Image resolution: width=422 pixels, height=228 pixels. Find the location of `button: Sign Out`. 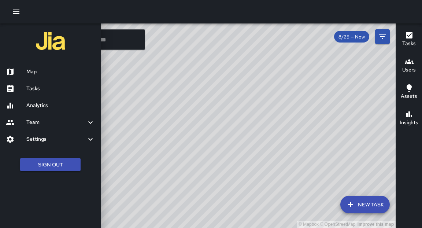

button: Sign Out is located at coordinates (50, 165).